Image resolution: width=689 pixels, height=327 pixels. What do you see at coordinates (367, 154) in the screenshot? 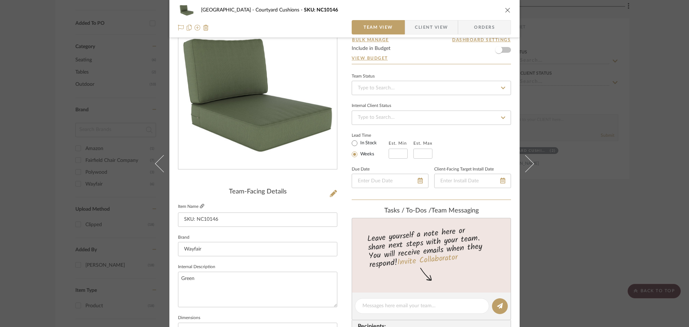
I see `label: Weeks` at bounding box center [367, 154].